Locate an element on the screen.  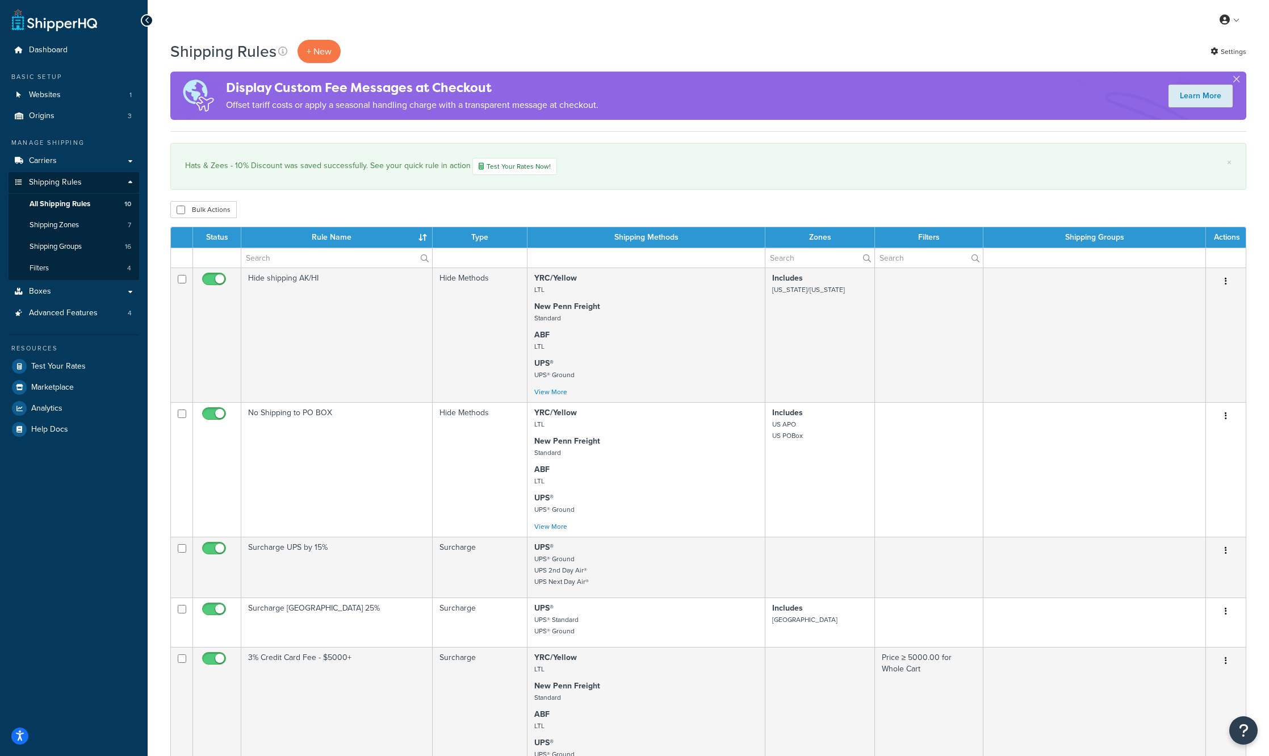
li: Dashboard is located at coordinates (74, 50).